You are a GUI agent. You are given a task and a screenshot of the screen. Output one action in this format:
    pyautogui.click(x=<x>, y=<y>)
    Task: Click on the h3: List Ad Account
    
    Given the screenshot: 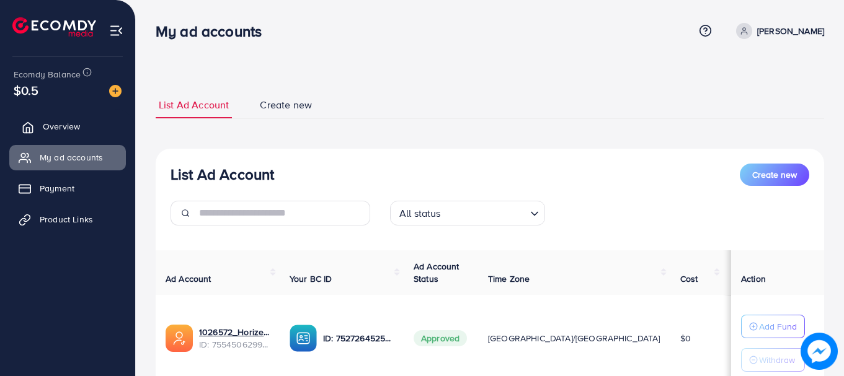 What is the action you would take?
    pyautogui.click(x=222, y=174)
    